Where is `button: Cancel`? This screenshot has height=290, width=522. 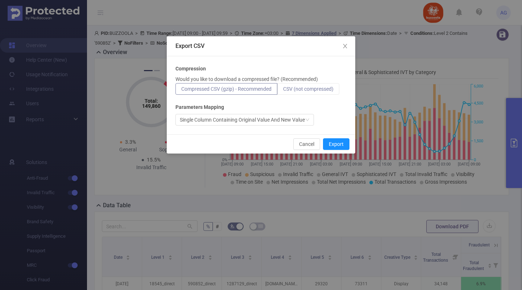
button: Cancel is located at coordinates (307, 144).